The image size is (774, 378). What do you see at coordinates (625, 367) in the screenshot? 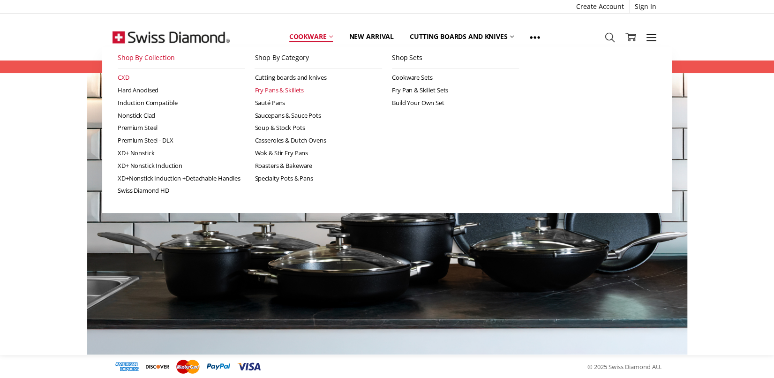
I see `p: © 2025 Swiss Diamond AU.` at bounding box center [625, 367].